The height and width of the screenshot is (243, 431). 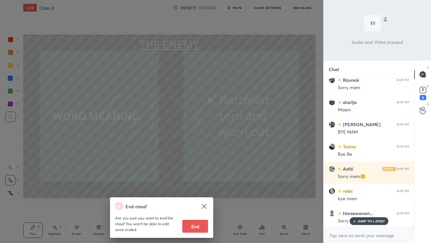 I want to click on div: grid, so click(x=368, y=153).